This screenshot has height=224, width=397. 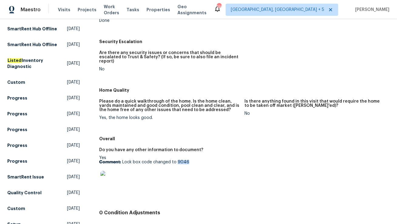 I want to click on span: Projects, so click(x=87, y=10).